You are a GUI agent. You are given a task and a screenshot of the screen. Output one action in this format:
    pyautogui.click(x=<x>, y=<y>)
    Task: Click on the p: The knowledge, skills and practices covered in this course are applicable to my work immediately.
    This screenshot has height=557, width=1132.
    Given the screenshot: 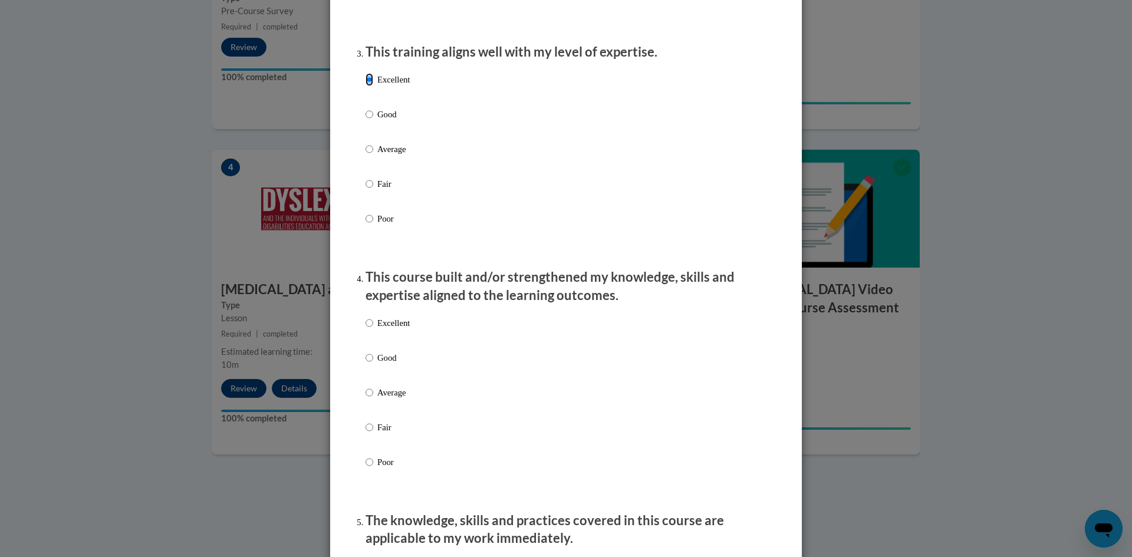 What is the action you would take?
    pyautogui.click(x=566, y=530)
    